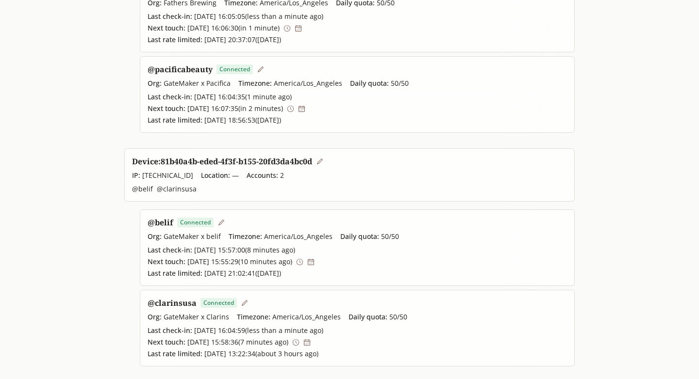 The height and width of the screenshot is (379, 699). I want to click on span: 2, so click(265, 176).